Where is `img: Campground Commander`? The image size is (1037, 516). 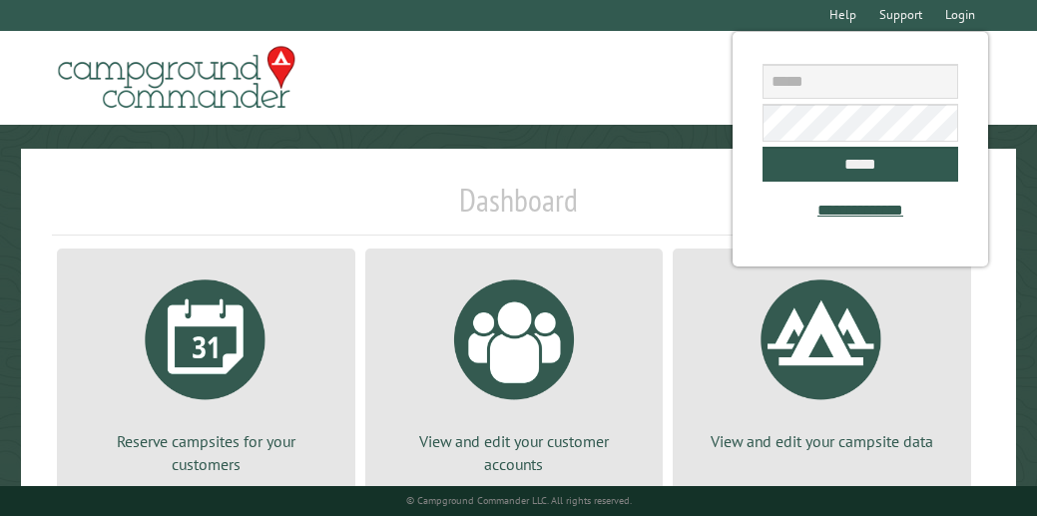
img: Campground Commander is located at coordinates (177, 78).